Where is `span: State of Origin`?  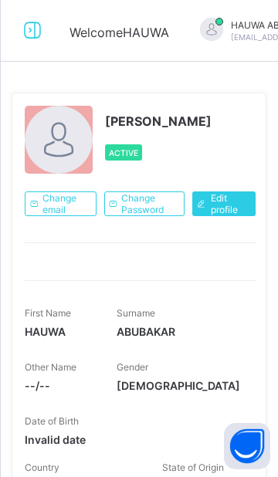
span: State of Origin is located at coordinates (193, 467).